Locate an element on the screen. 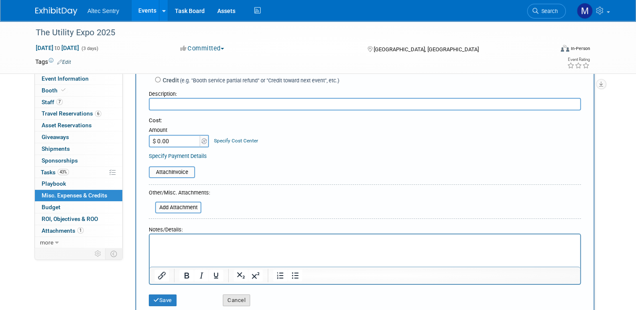 The width and height of the screenshot is (636, 310). span: Budget is located at coordinates (51, 207).